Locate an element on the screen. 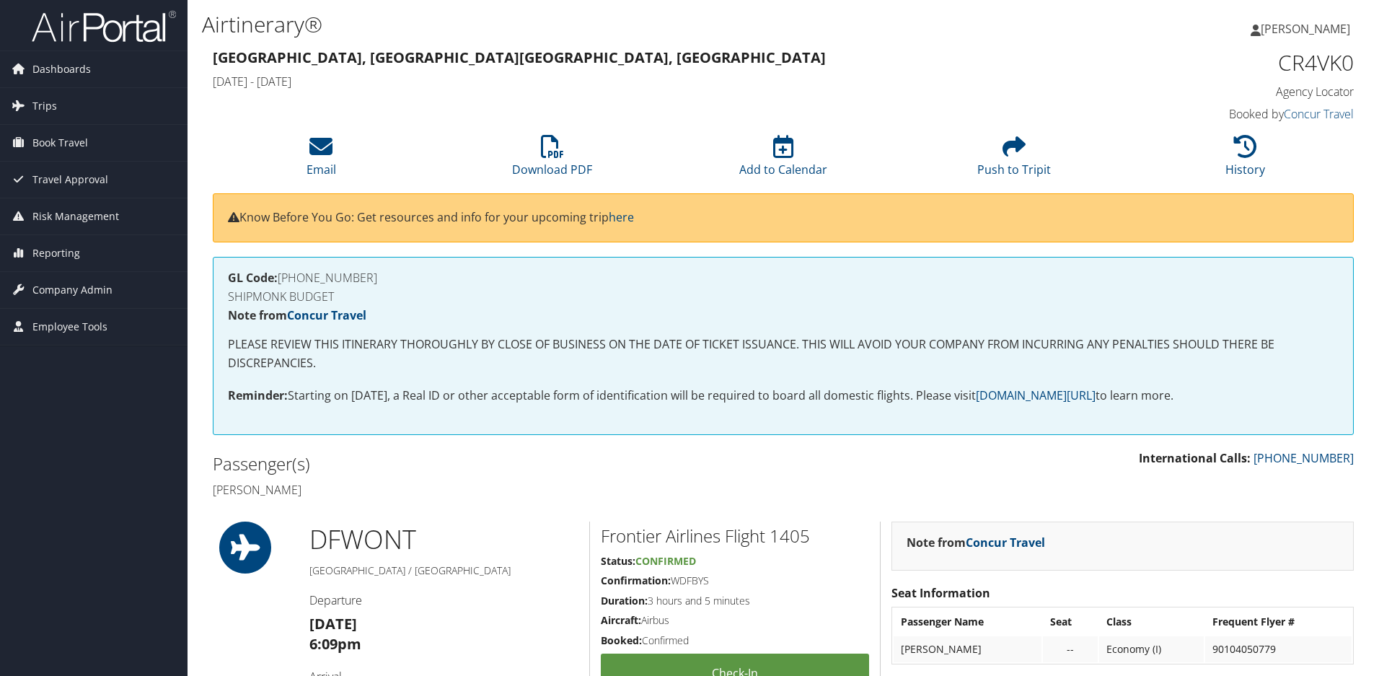 The image size is (1379, 676). h1: CR4VK0 is located at coordinates (1219, 63).